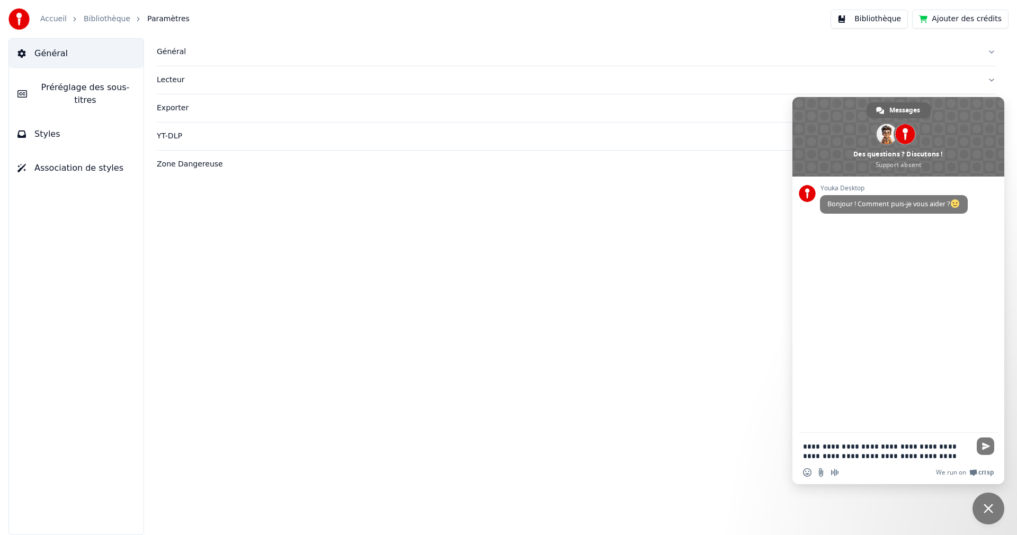 This screenshot has height=535, width=1017. Describe the element at coordinates (576, 164) in the screenshot. I see `button: Zone Dangereuse` at that location.